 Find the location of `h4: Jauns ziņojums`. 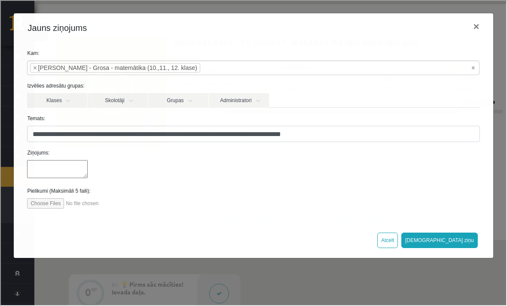

h4: Jauns ziņojums is located at coordinates (56, 27).